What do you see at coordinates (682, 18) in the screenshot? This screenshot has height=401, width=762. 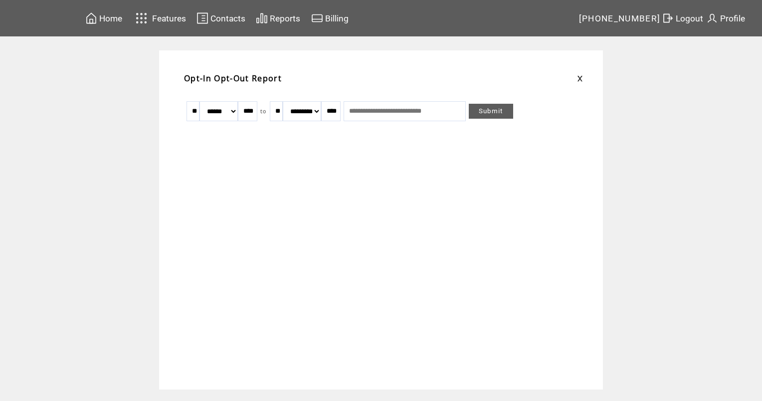 I see `a: Logout` at bounding box center [682, 18].